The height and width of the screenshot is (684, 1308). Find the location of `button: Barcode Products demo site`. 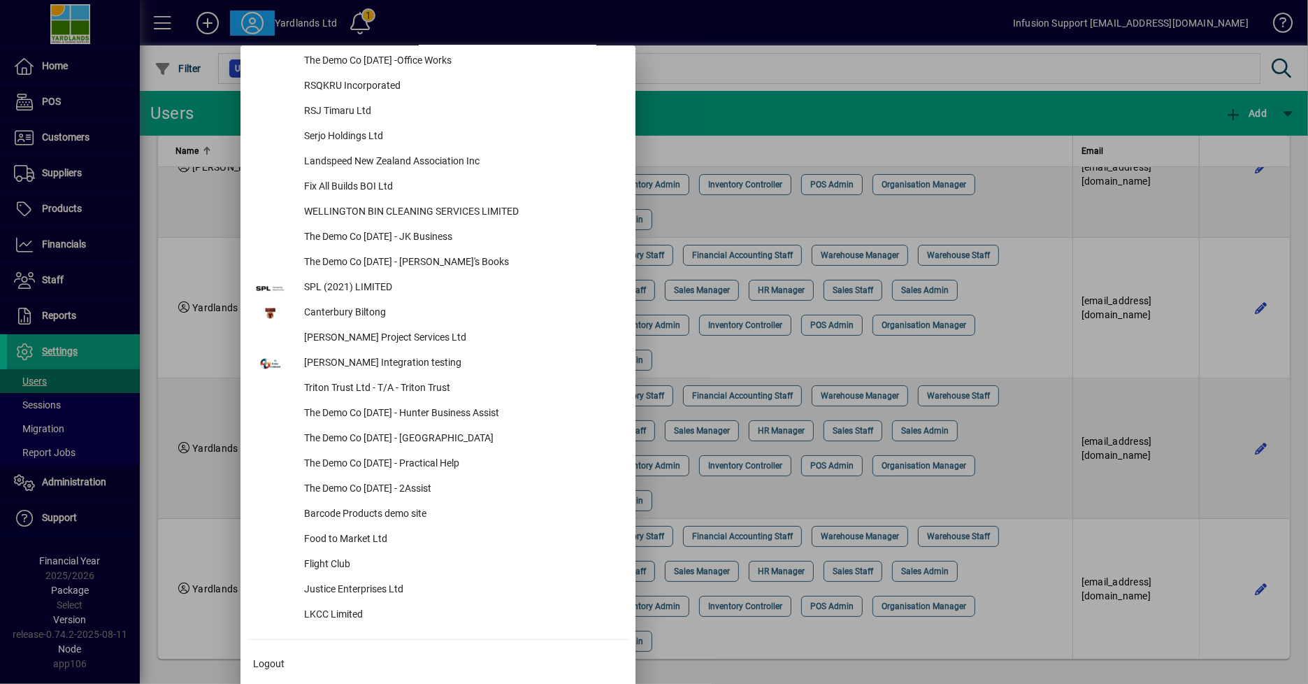

button: Barcode Products demo site is located at coordinates (438, 514).